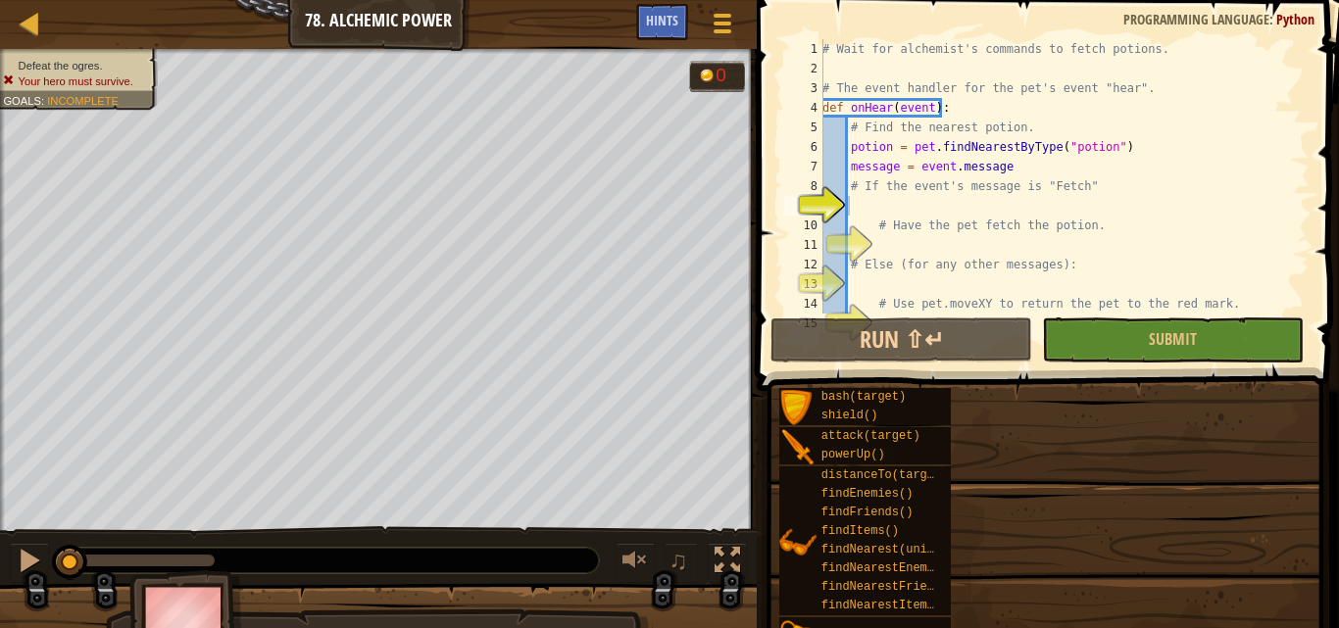  I want to click on li: Defeat the ogres., so click(74, 66).